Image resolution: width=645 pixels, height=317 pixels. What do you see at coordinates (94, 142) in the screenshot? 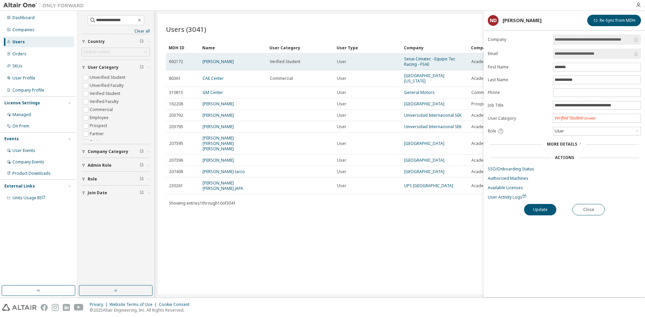
I see `label: Trial` at bounding box center [94, 142].